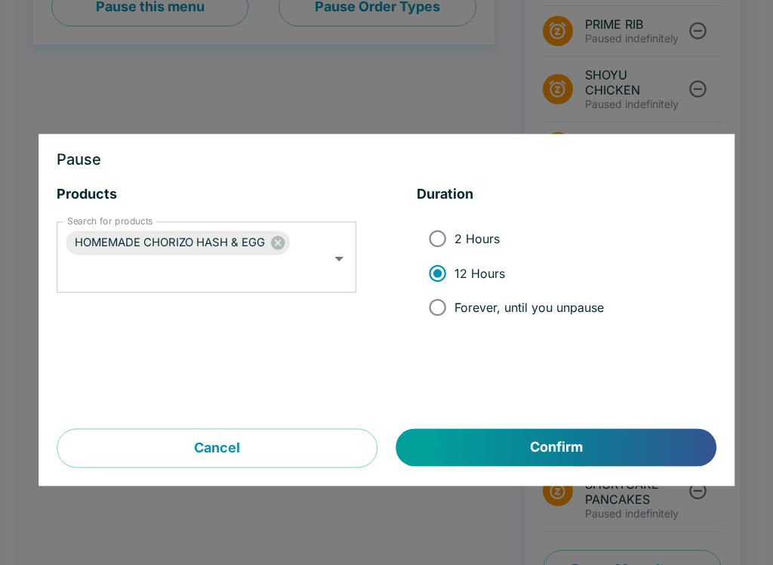 The image size is (773, 565). Describe the element at coordinates (109, 221) in the screenshot. I see `label: Search for products` at that location.